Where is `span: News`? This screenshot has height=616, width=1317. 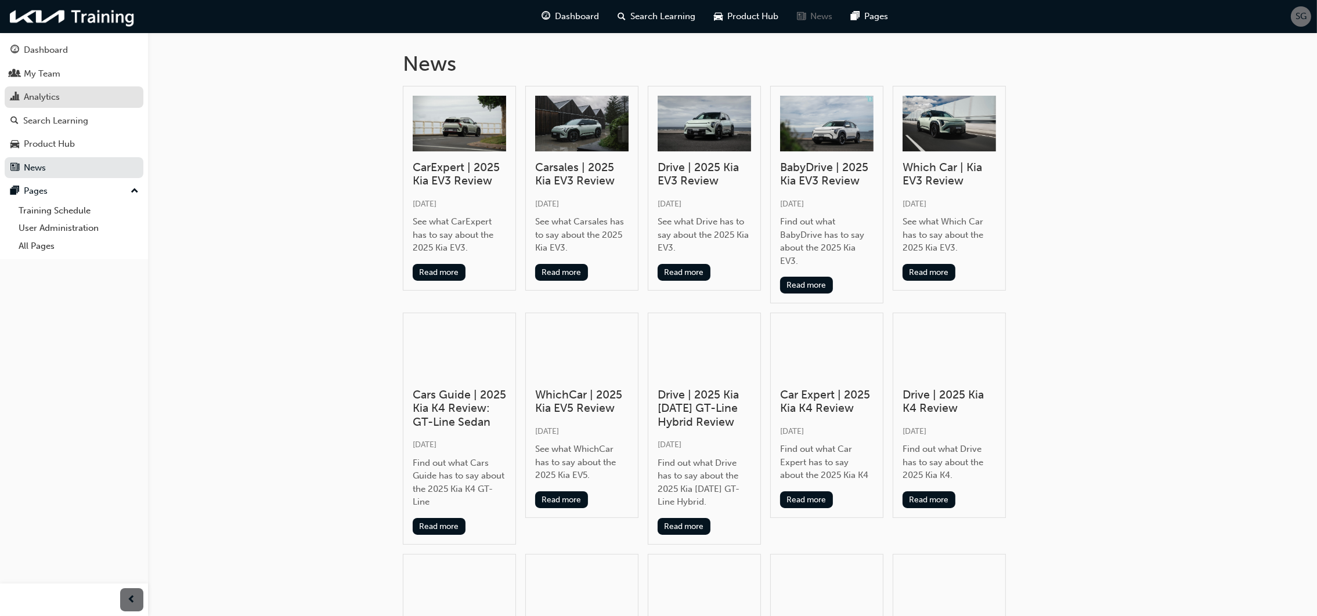
span: News is located at coordinates (822, 16).